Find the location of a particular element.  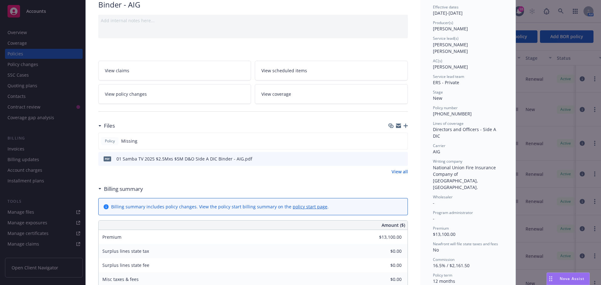

span: $13,100.00 is located at coordinates (444, 234).